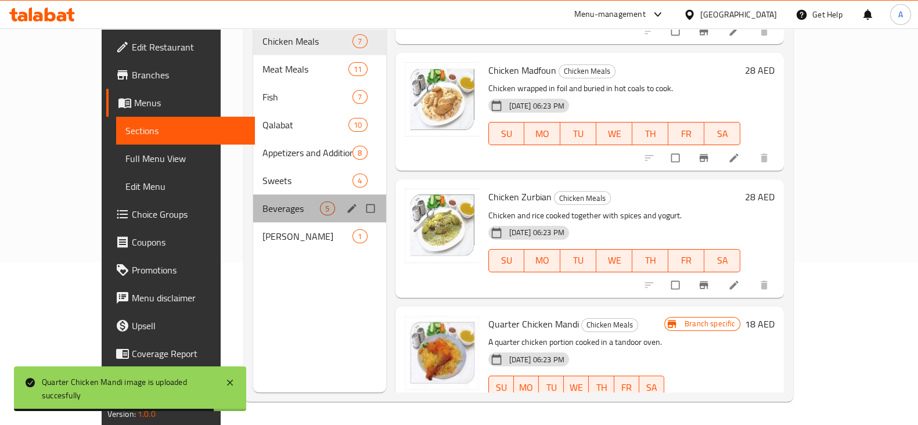 This screenshot has height=425, width=918. Describe the element at coordinates (181, 270) in the screenshot. I see `a: Promotions` at that location.